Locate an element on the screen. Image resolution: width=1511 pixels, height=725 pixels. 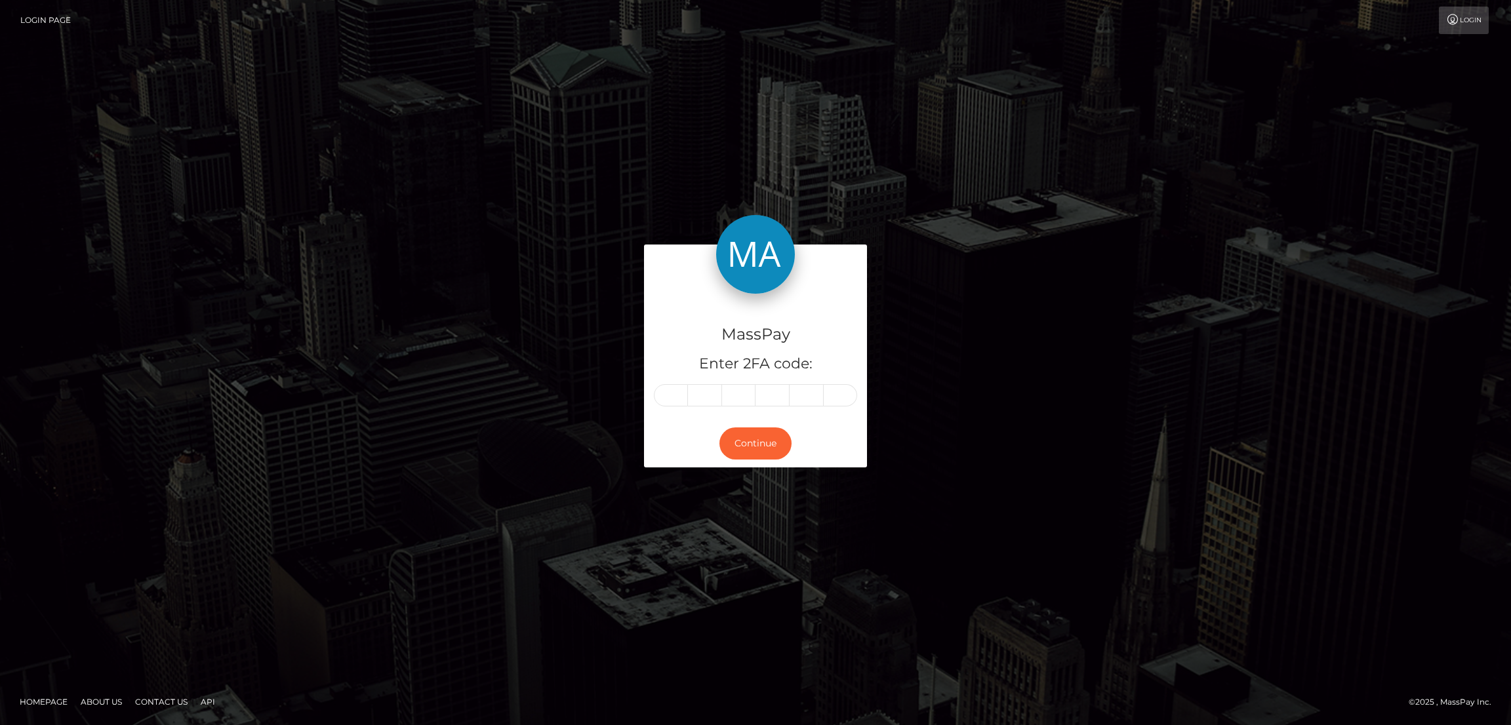
a: Login is located at coordinates (1464, 20).